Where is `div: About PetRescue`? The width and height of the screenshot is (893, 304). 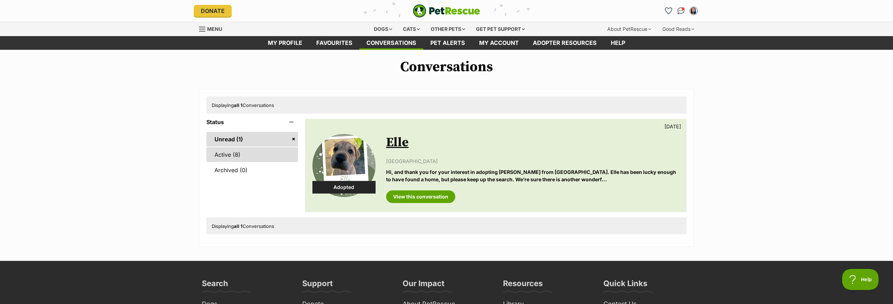
div: About PetRescue is located at coordinates (629, 29).